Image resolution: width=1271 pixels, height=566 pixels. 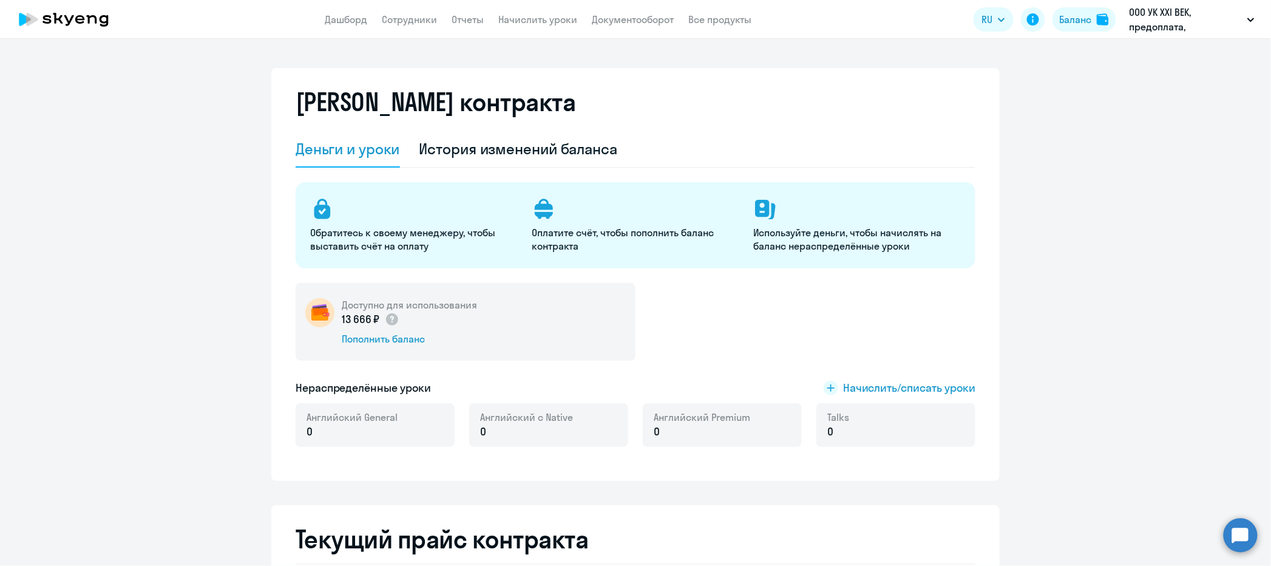 What do you see at coordinates (702, 417) in the screenshot?
I see `span: Английский Premium` at bounding box center [702, 417].